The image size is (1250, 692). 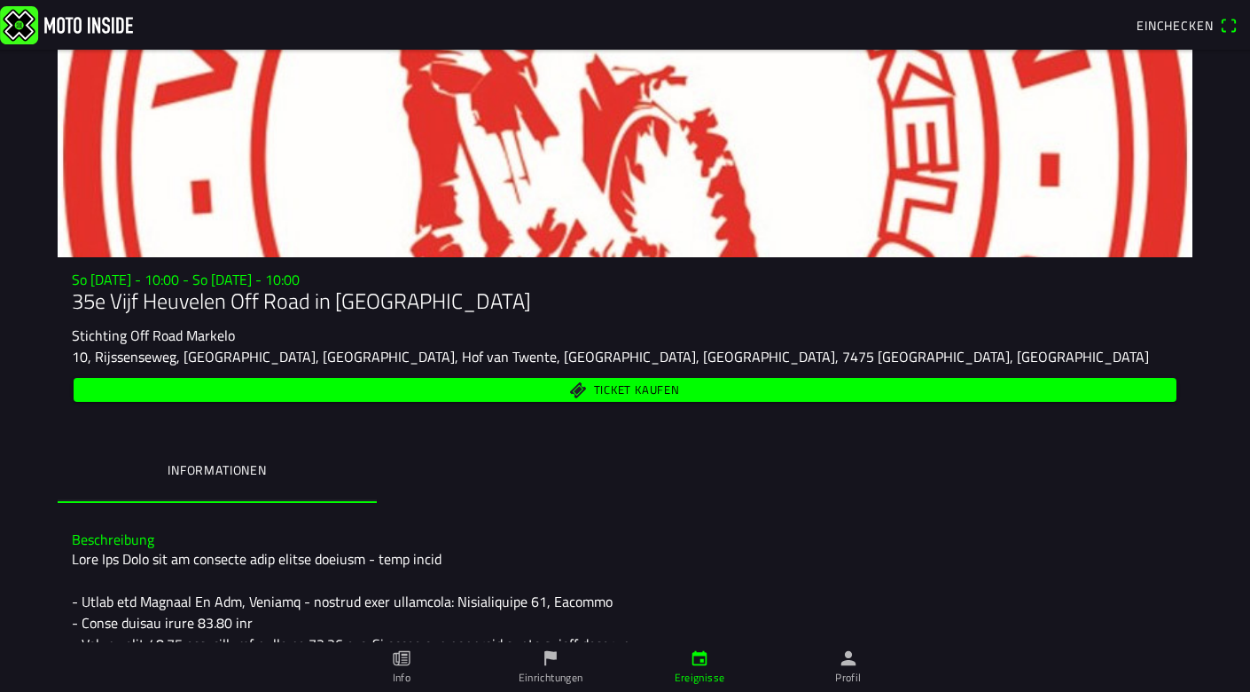 What do you see at coordinates (700, 658) in the screenshot?
I see `ion-icon: calendar` at bounding box center [700, 658].